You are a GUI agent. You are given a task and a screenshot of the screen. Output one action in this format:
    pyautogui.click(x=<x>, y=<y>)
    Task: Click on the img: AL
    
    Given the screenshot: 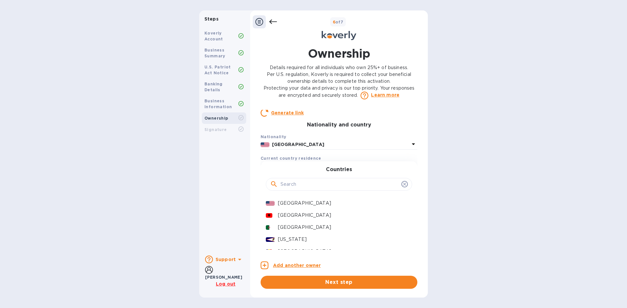 What is the action you would take?
    pyautogui.click(x=269, y=216)
    